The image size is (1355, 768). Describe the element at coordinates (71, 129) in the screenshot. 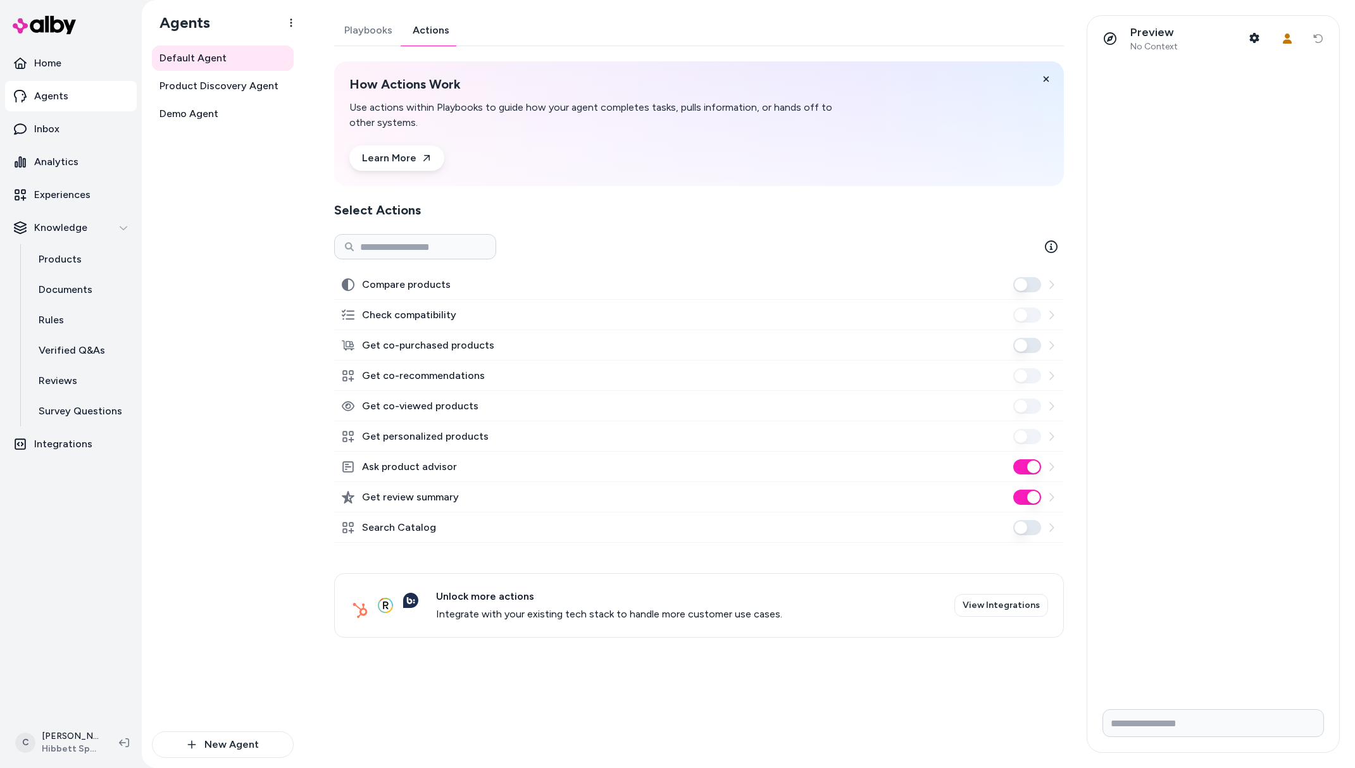

I see `a: Inbox` at that location.